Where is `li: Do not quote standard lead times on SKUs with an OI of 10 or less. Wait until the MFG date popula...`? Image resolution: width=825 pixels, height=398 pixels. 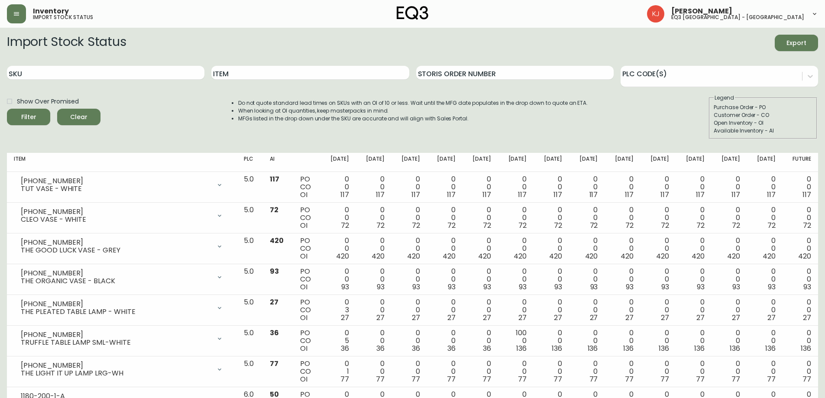
li: Do not quote standard lead times on SKUs with an OI of 10 or less. Wait until the MFG date popula... is located at coordinates (413, 103).